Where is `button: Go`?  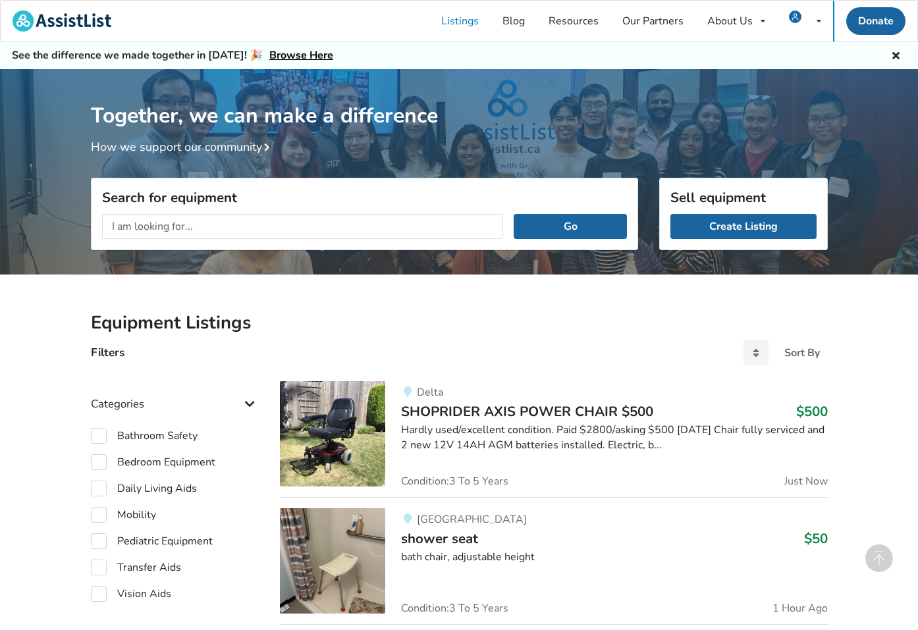 button: Go is located at coordinates (570, 227).